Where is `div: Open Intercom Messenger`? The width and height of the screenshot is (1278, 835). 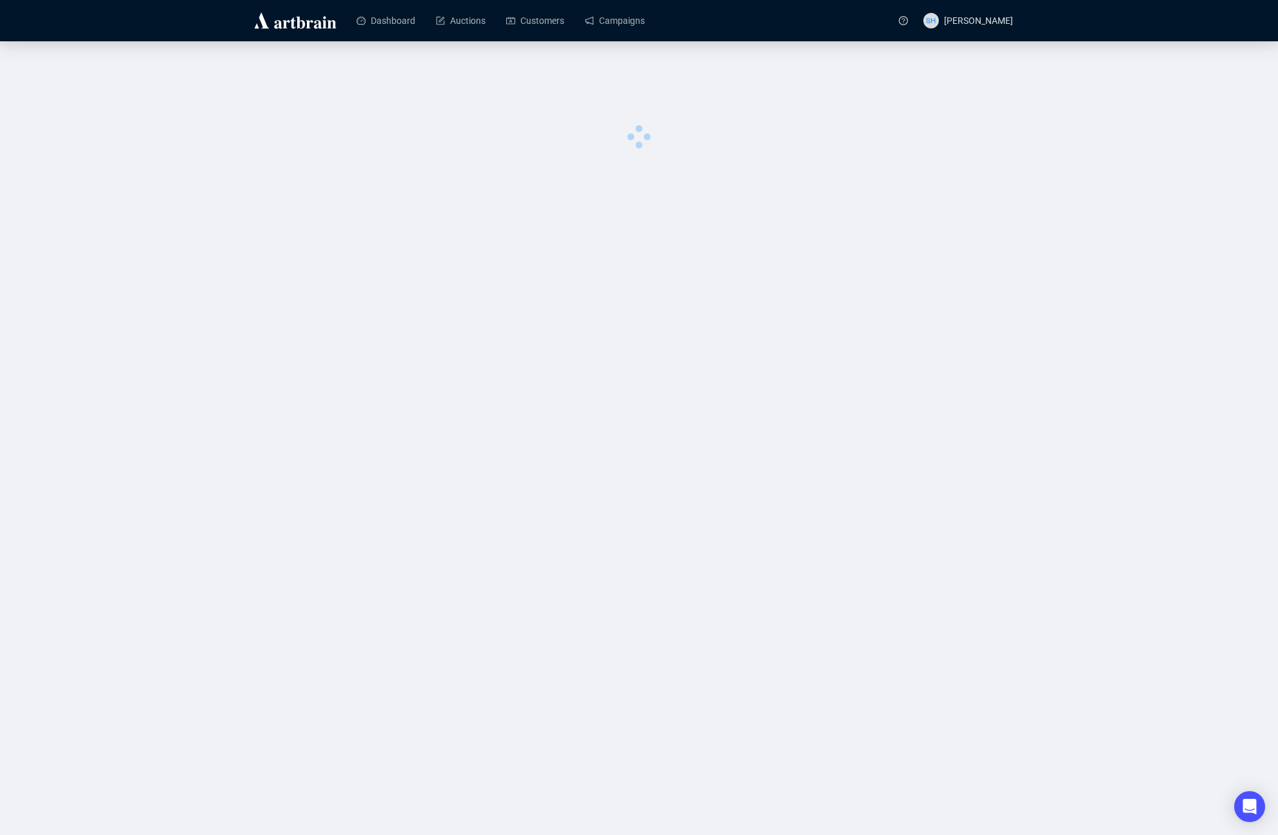
div: Open Intercom Messenger is located at coordinates (1250, 806).